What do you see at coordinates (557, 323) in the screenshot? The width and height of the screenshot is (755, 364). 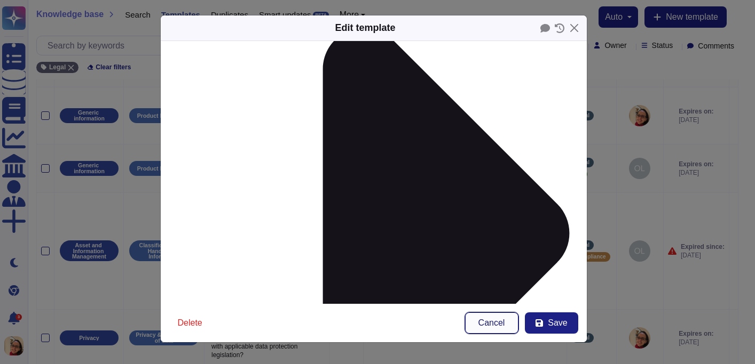 I see `span: Save` at bounding box center [557, 323].